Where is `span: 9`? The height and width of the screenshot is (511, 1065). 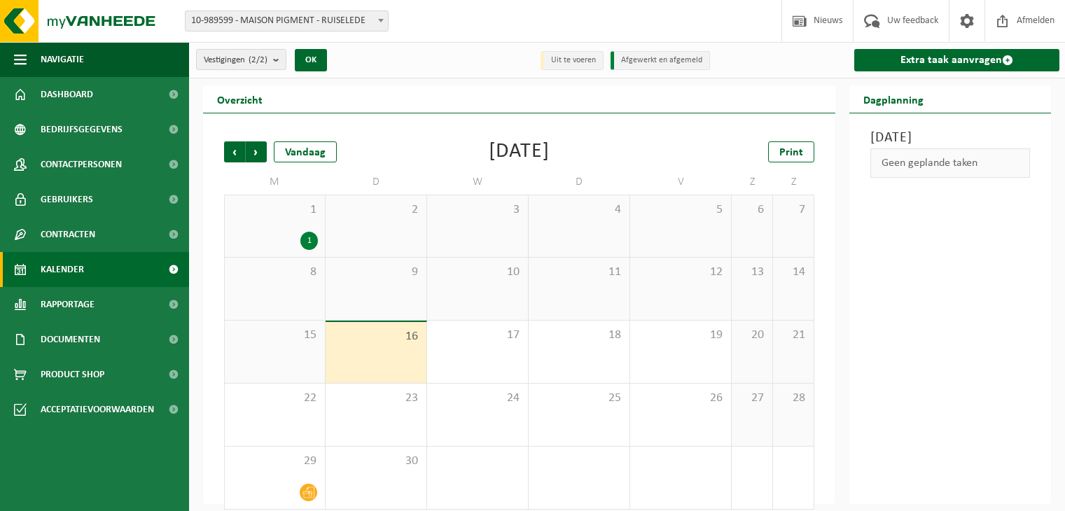
span: 9 is located at coordinates (376, 272).